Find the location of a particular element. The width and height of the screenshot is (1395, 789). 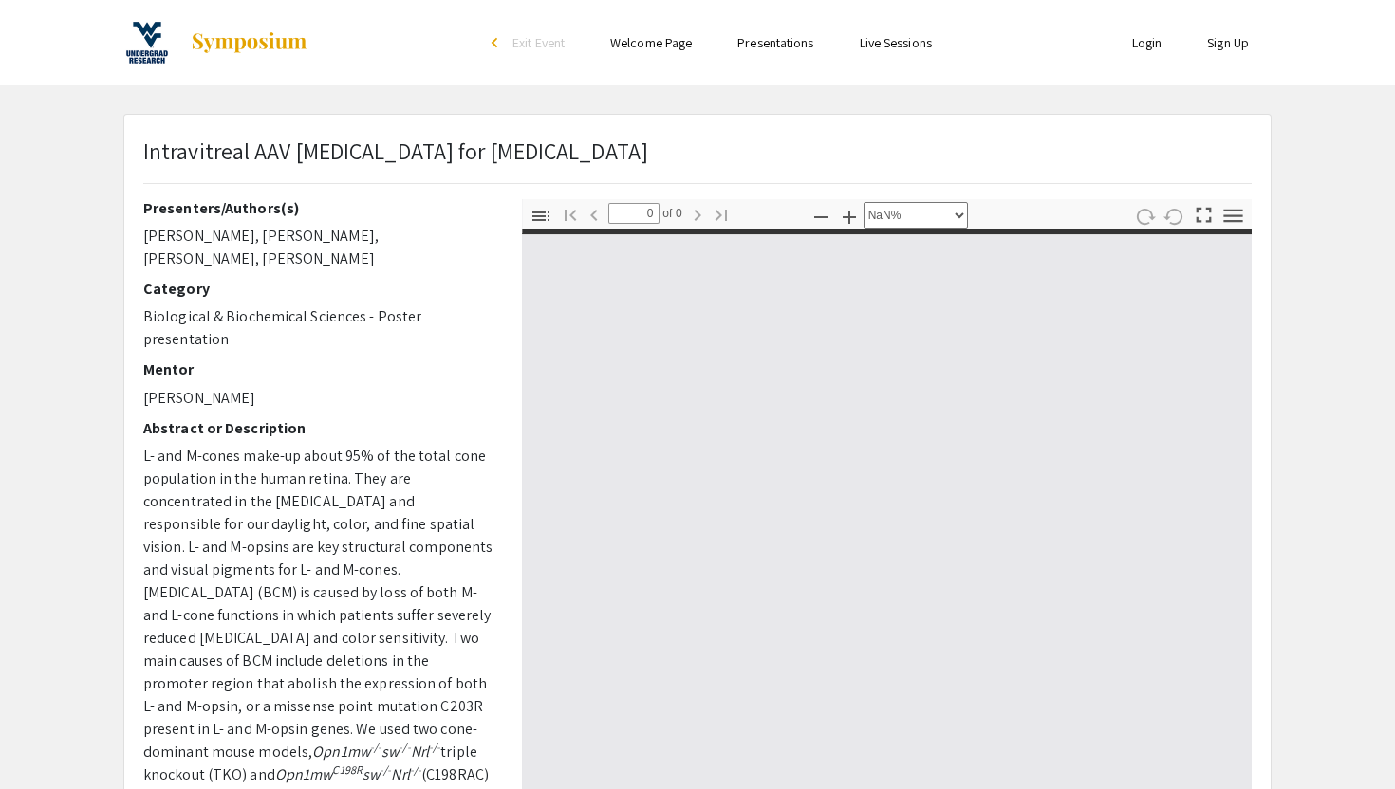

button: Go to First Page is located at coordinates (570, 213).